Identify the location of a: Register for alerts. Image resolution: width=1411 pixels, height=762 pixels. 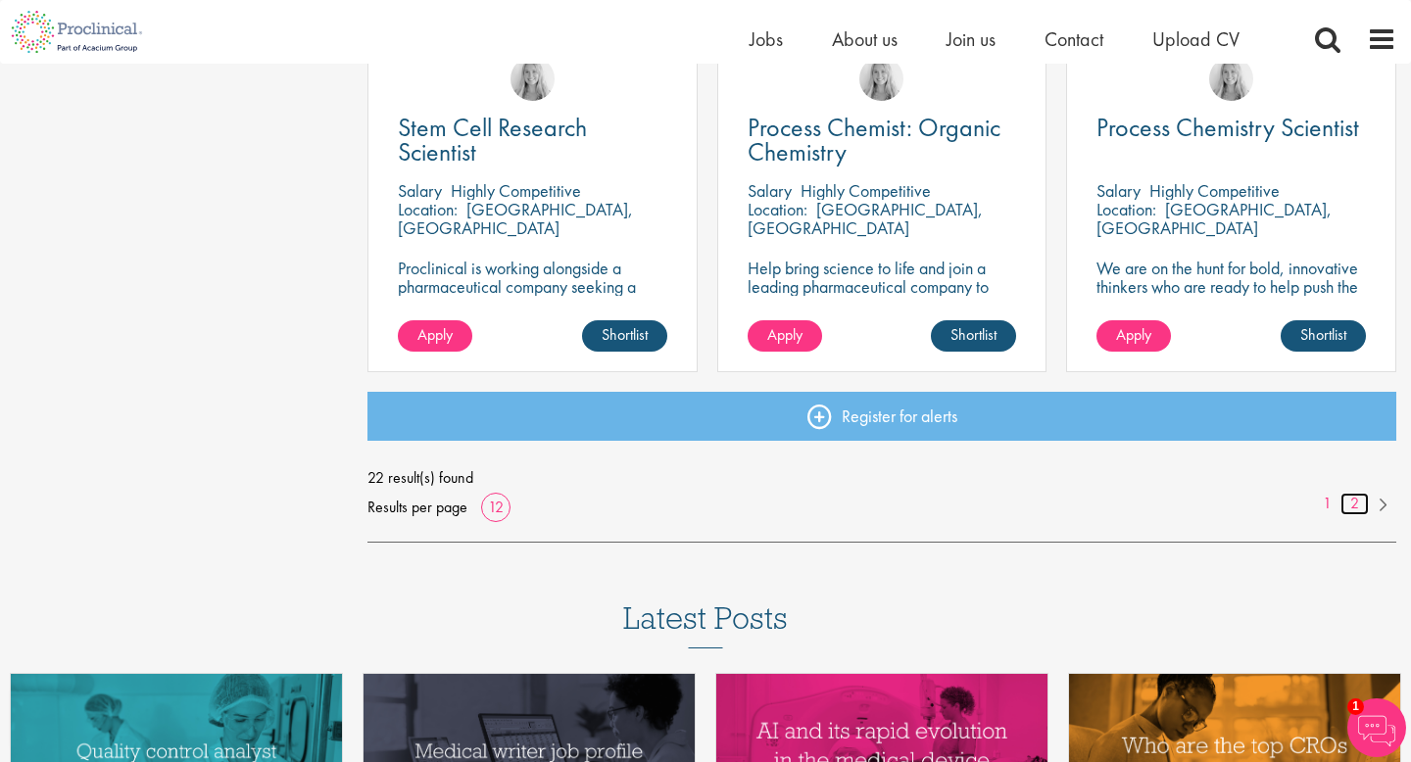
(882, 416).